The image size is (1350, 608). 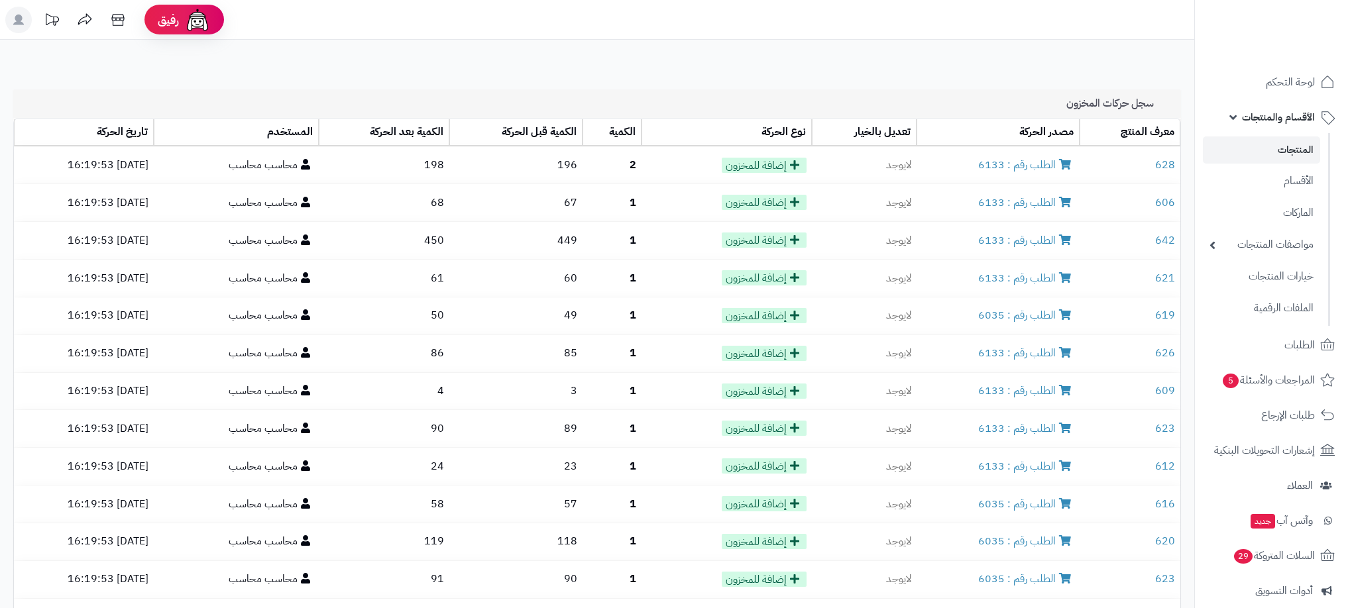 What do you see at coordinates (384, 542) in the screenshot?
I see `td: 119` at bounding box center [384, 542].